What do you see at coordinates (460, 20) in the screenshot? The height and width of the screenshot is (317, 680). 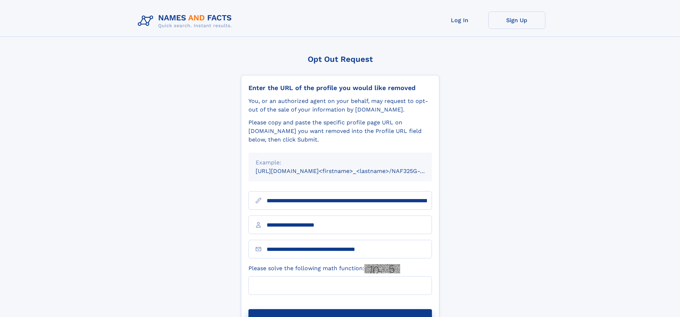 I see `a: Log In` at bounding box center [460, 20].